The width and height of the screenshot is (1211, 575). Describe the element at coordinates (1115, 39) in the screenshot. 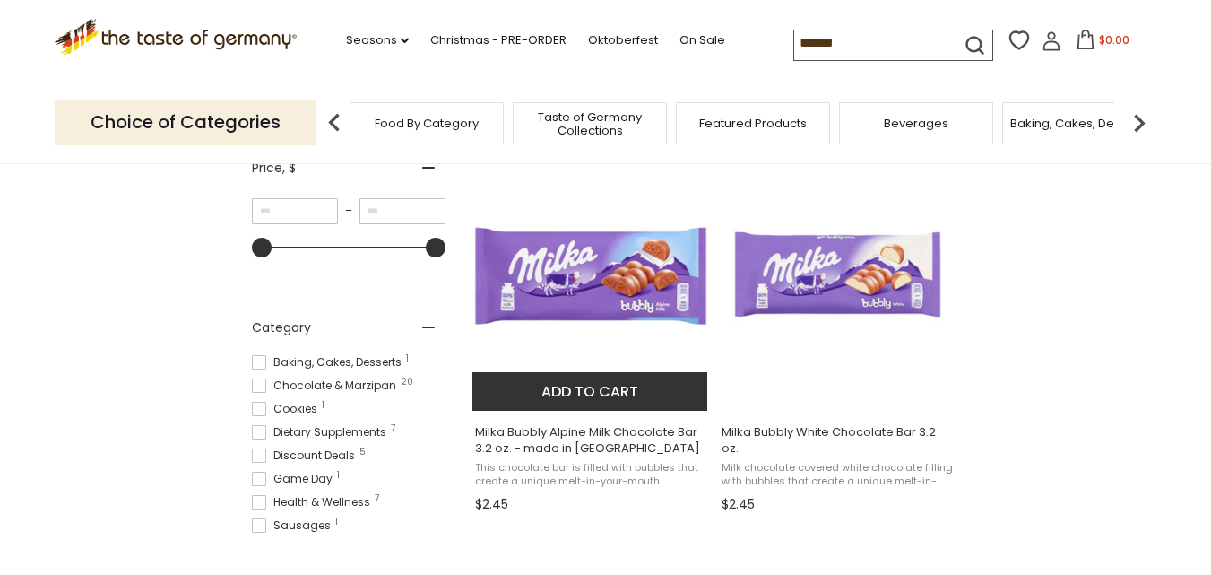

I see `span: $0.00` at that location.